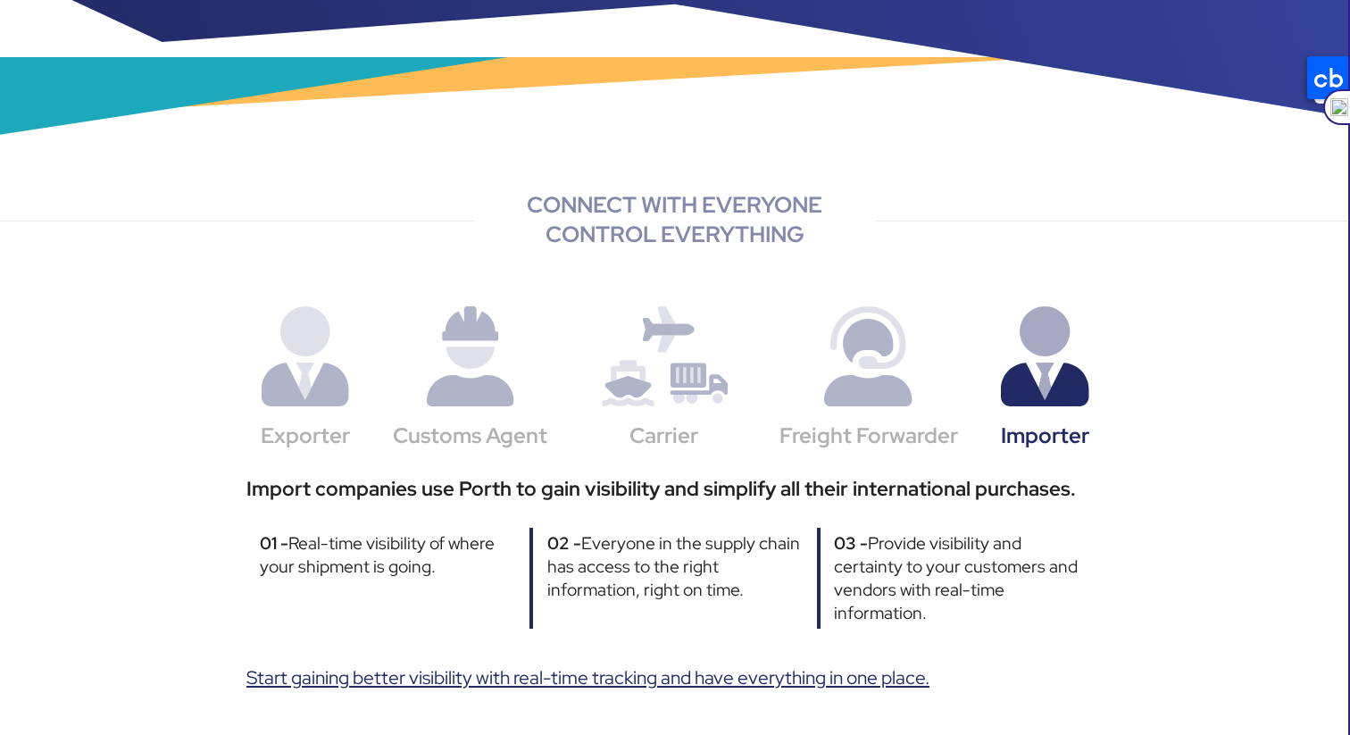  I want to click on font: Real-time visibility of where your shipment is going., so click(377, 554).